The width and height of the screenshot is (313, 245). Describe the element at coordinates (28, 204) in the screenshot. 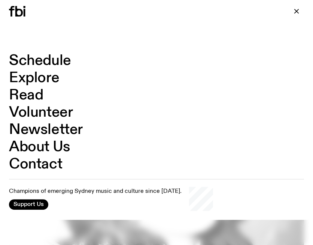

I see `button: Support Us` at that location.